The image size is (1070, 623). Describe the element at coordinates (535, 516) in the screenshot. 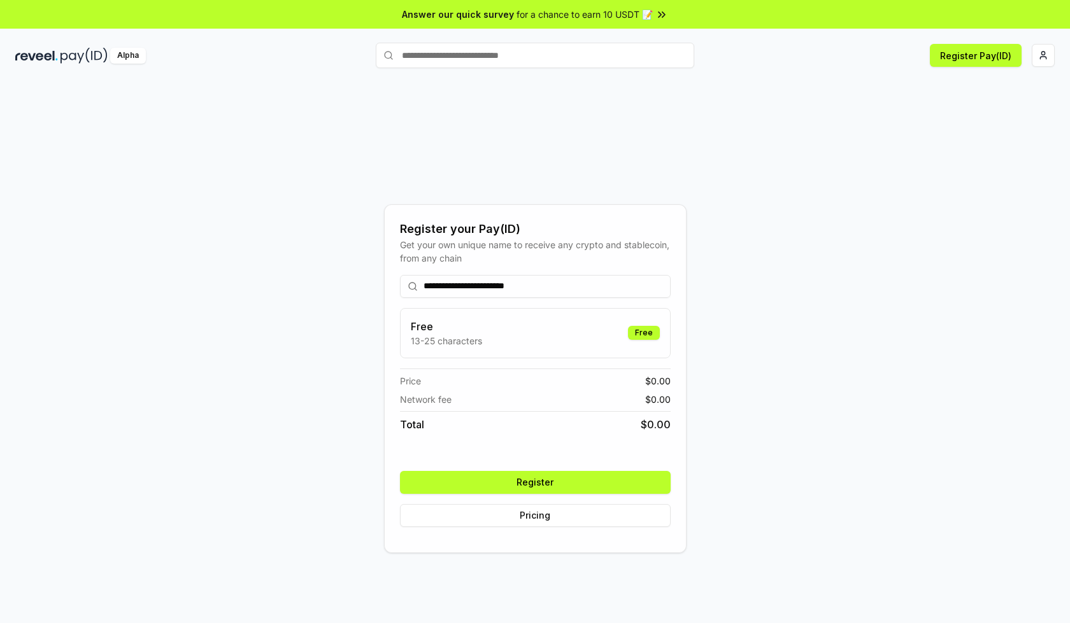

I see `button: Pricing` at that location.